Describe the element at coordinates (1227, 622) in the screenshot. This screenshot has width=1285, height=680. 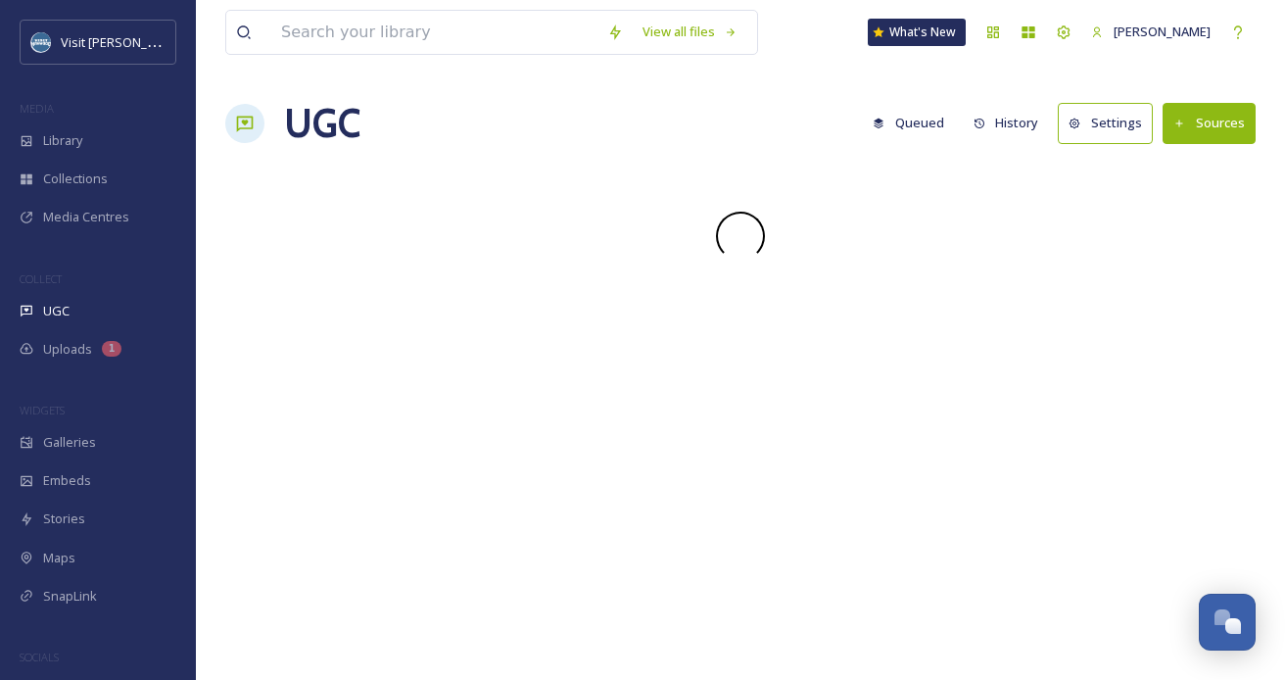
I see `button: Open Chat` at that location.